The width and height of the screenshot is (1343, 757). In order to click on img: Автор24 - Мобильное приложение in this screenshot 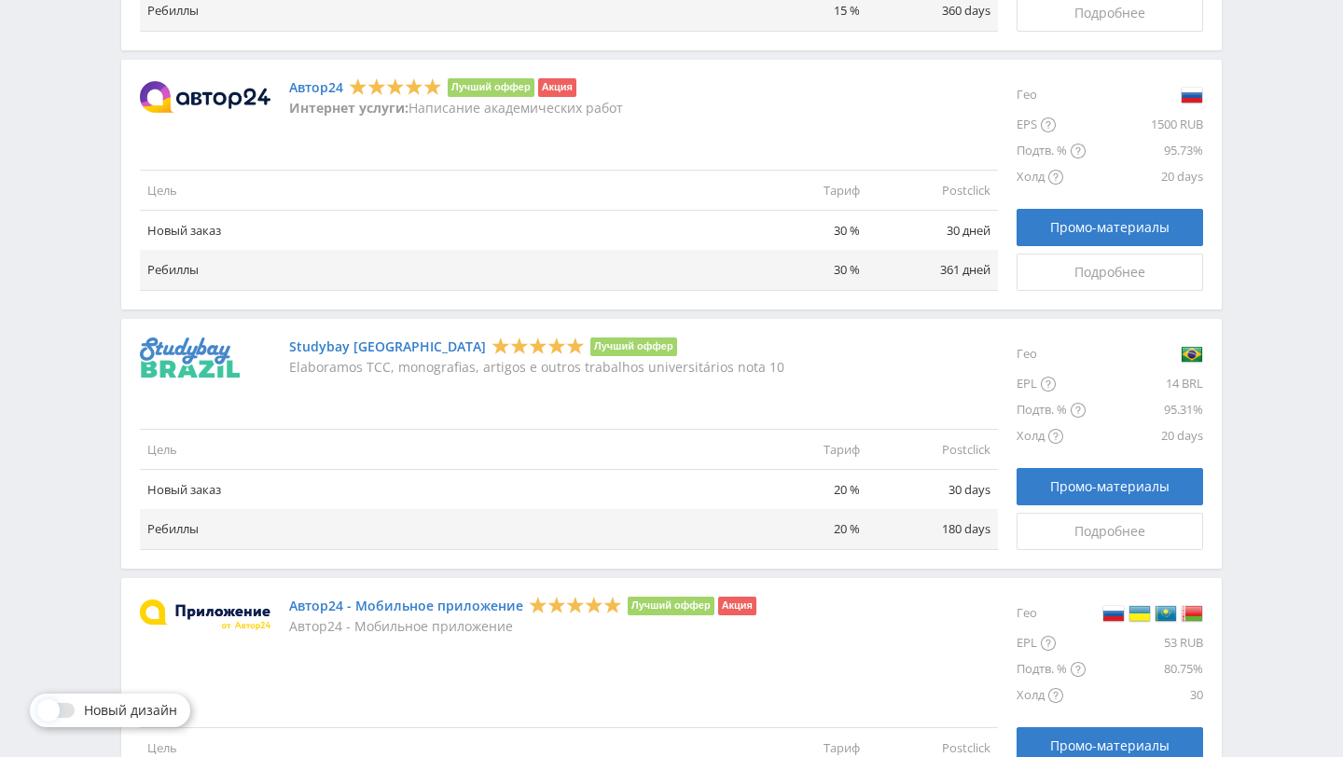, I will do `click(205, 614)`.